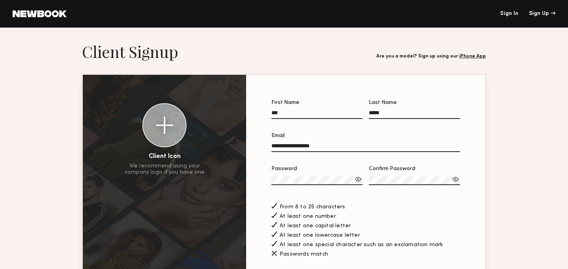 Image resolution: width=568 pixels, height=269 pixels. I want to click on input: Email, so click(365, 147).